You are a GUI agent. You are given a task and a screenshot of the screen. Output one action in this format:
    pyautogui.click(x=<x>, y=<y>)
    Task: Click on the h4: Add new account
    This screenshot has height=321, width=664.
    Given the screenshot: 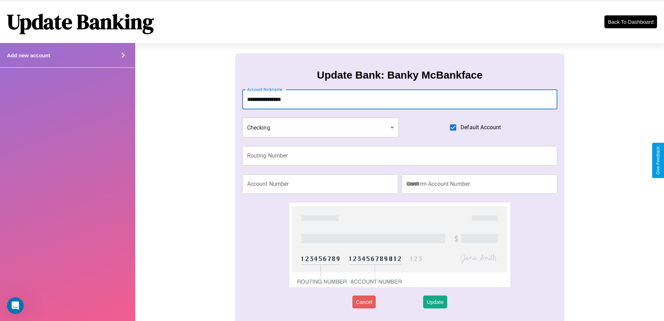 What is the action you would take?
    pyautogui.click(x=29, y=55)
    